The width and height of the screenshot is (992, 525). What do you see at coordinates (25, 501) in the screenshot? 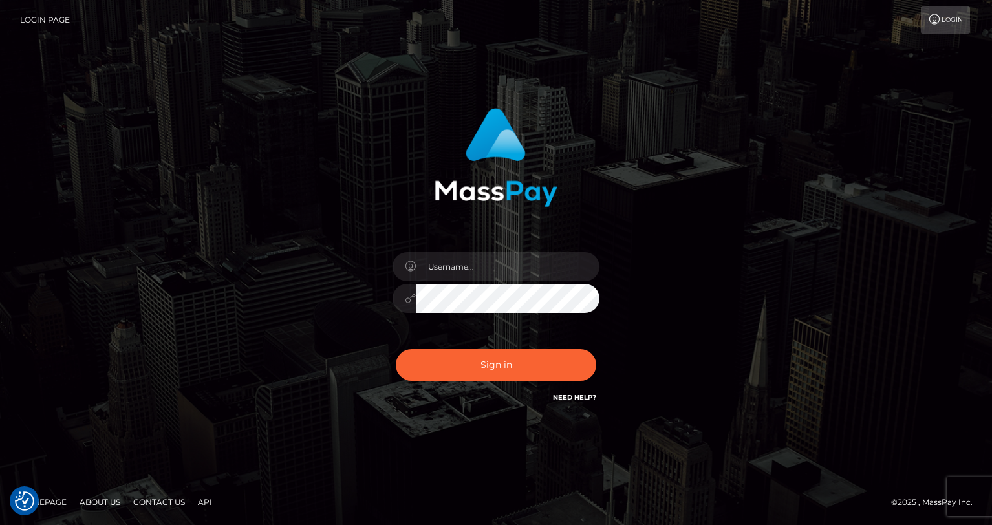
I see `img: Revisit consent button` at bounding box center [25, 501].